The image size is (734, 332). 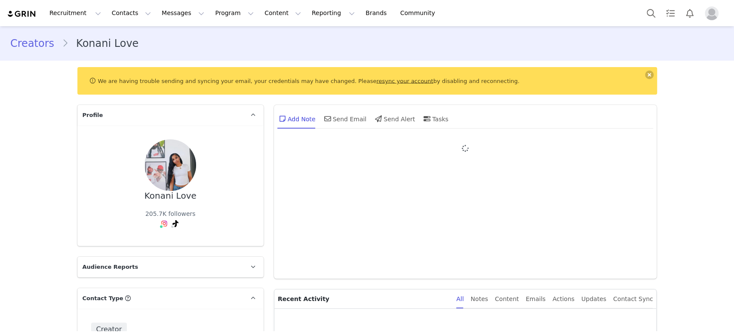 What do you see at coordinates (404, 80) in the screenshot?
I see `a: resync your account` at bounding box center [404, 80].